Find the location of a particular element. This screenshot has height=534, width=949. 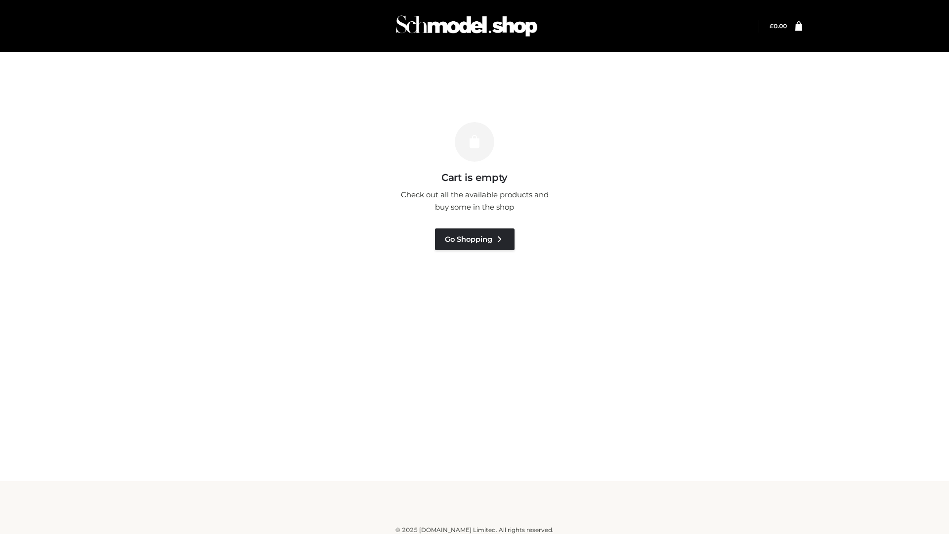

p: Check out all the available products and buy some in the shop is located at coordinates (474, 201).